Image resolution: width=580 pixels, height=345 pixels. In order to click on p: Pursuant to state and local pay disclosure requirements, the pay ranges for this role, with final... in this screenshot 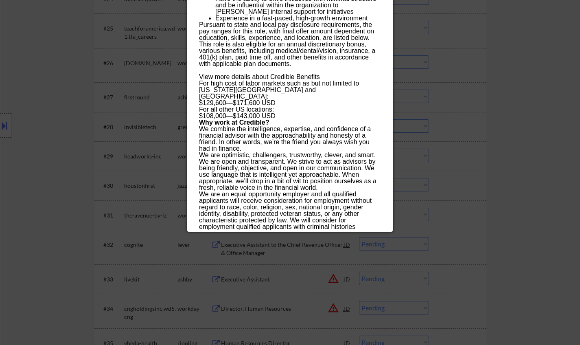, I will do `click(290, 51)`.